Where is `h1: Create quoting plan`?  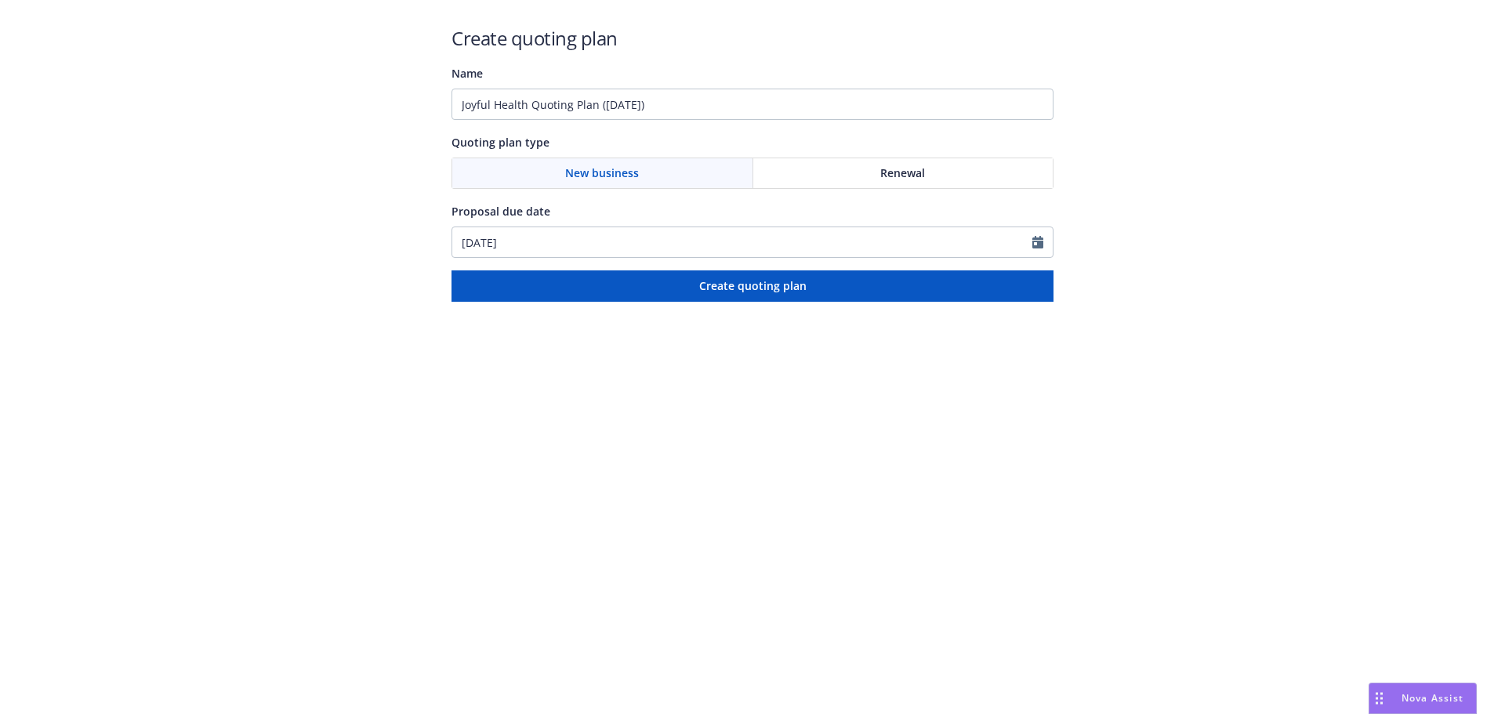
h1: Create quoting plan is located at coordinates (753, 38).